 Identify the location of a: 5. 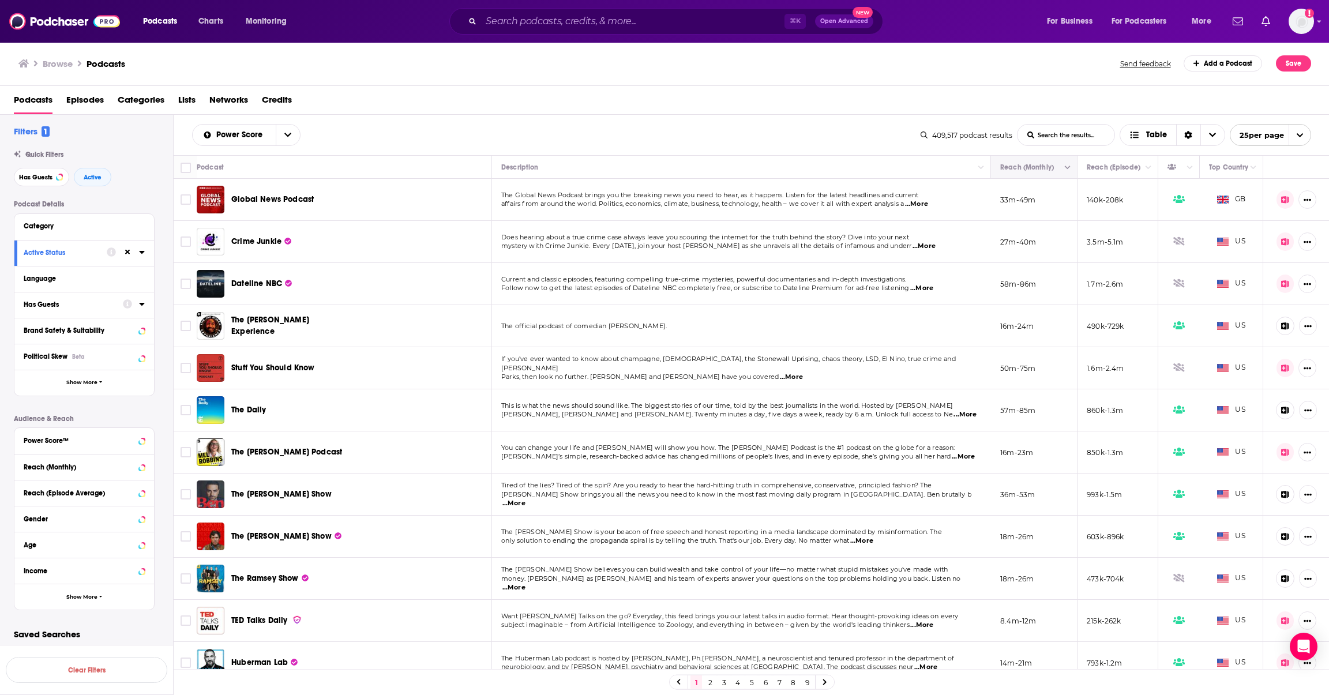
(751, 682).